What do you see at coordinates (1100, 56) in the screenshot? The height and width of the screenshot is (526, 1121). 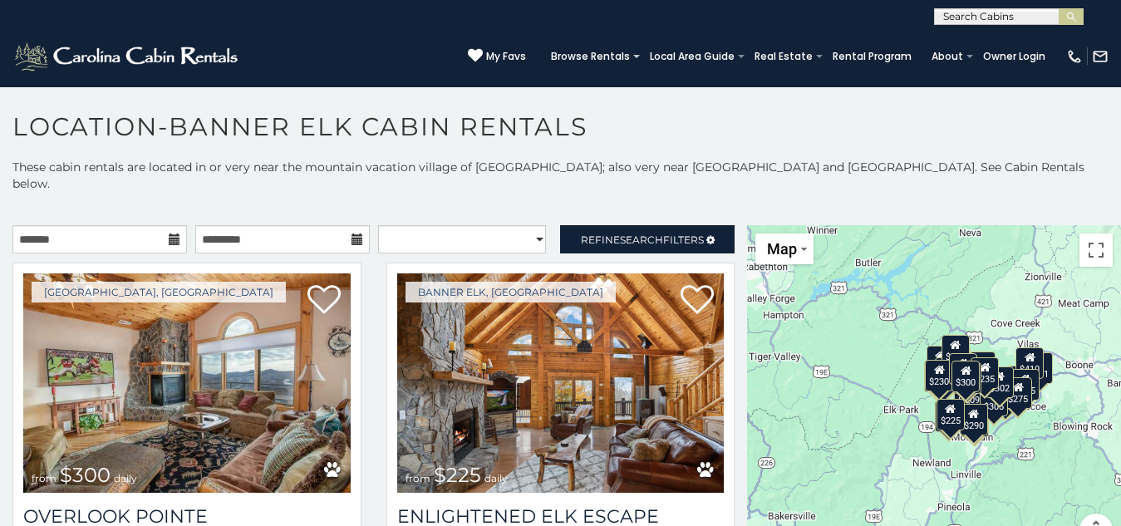 I see `img: mail-regular-white.png` at bounding box center [1100, 56].